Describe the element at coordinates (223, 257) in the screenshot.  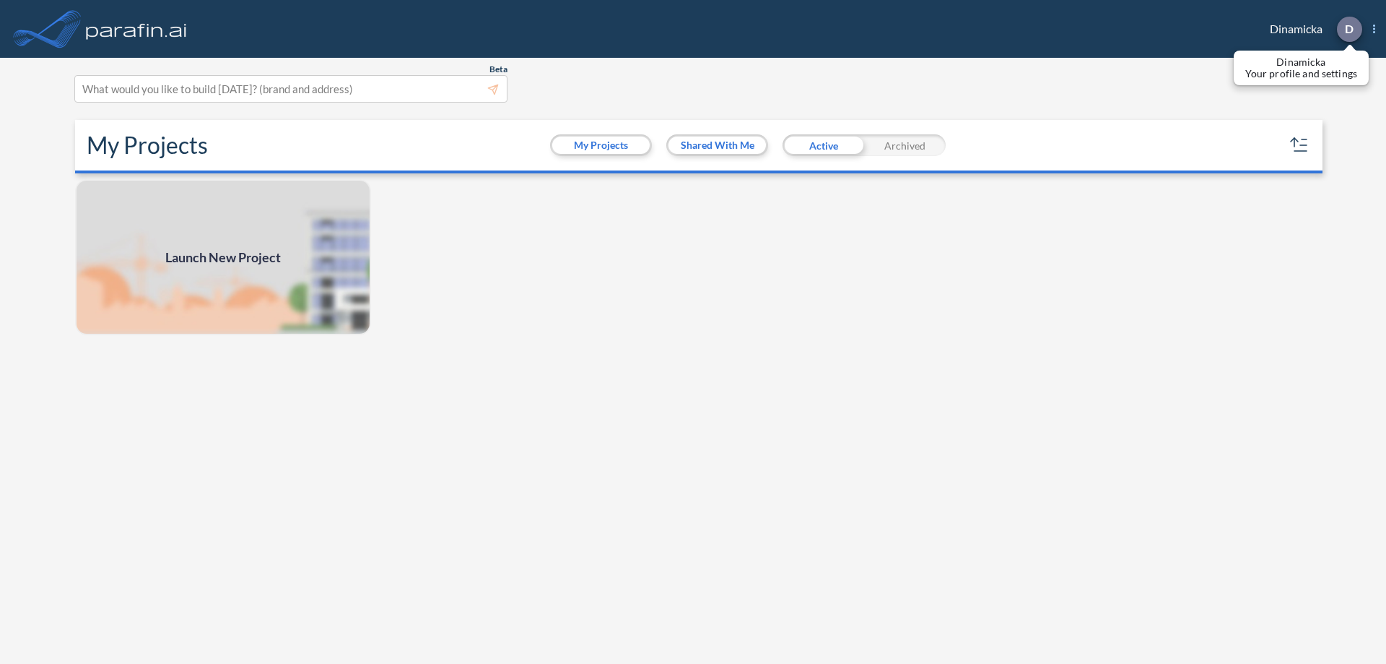
I see `a: Launch New Project` at that location.